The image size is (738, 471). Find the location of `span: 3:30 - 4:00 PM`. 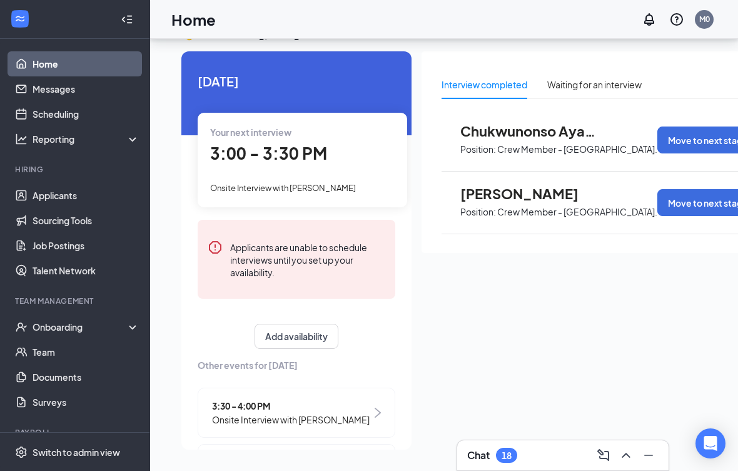

span: 3:30 - 4:00 PM is located at coordinates (291, 405).